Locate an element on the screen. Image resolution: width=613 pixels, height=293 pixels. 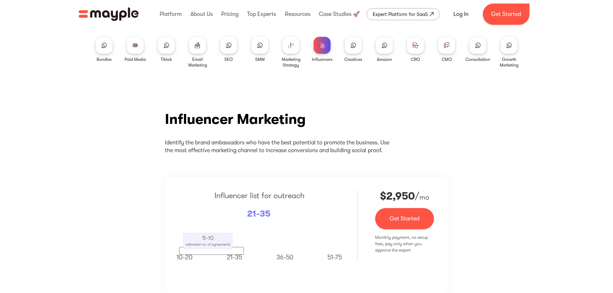
div: CRO is located at coordinates (416, 59).